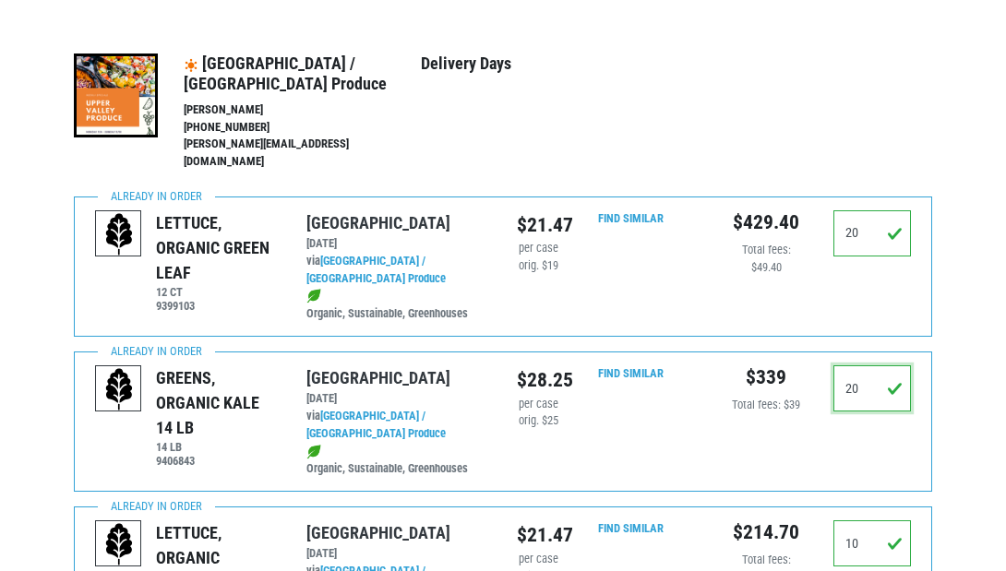 Image resolution: width=1006 pixels, height=571 pixels. I want to click on h5: $429.40, so click(766, 222).